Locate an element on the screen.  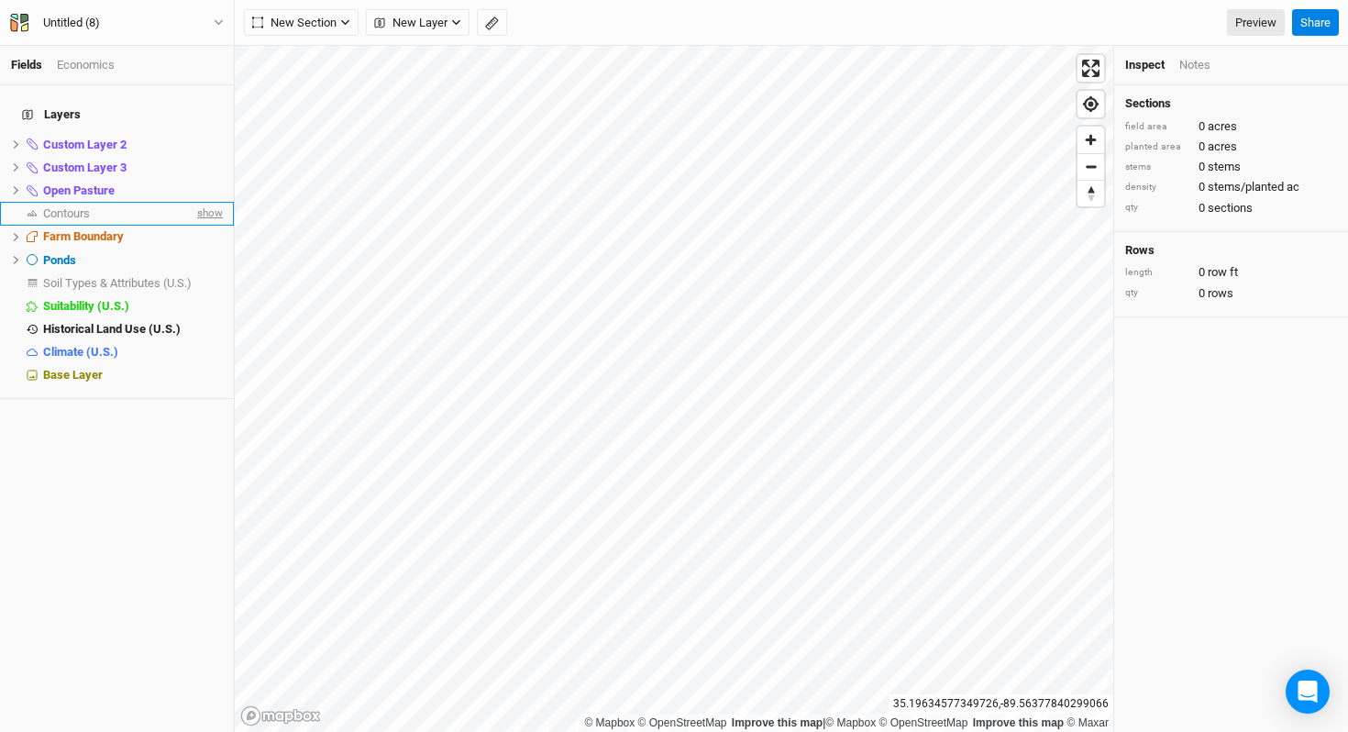
div: field area is located at coordinates (1158, 127).